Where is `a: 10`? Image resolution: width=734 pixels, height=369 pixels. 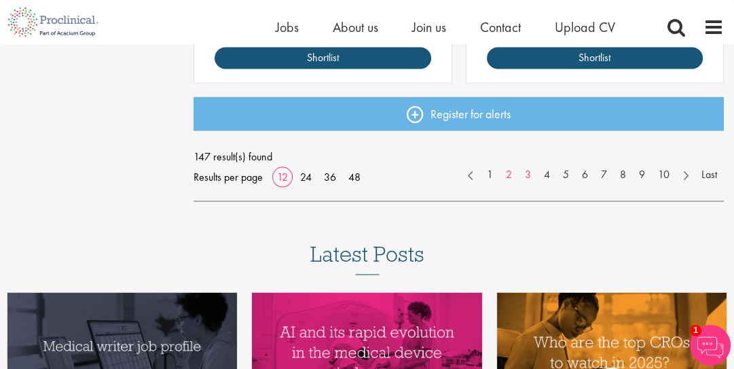 a: 10 is located at coordinates (664, 175).